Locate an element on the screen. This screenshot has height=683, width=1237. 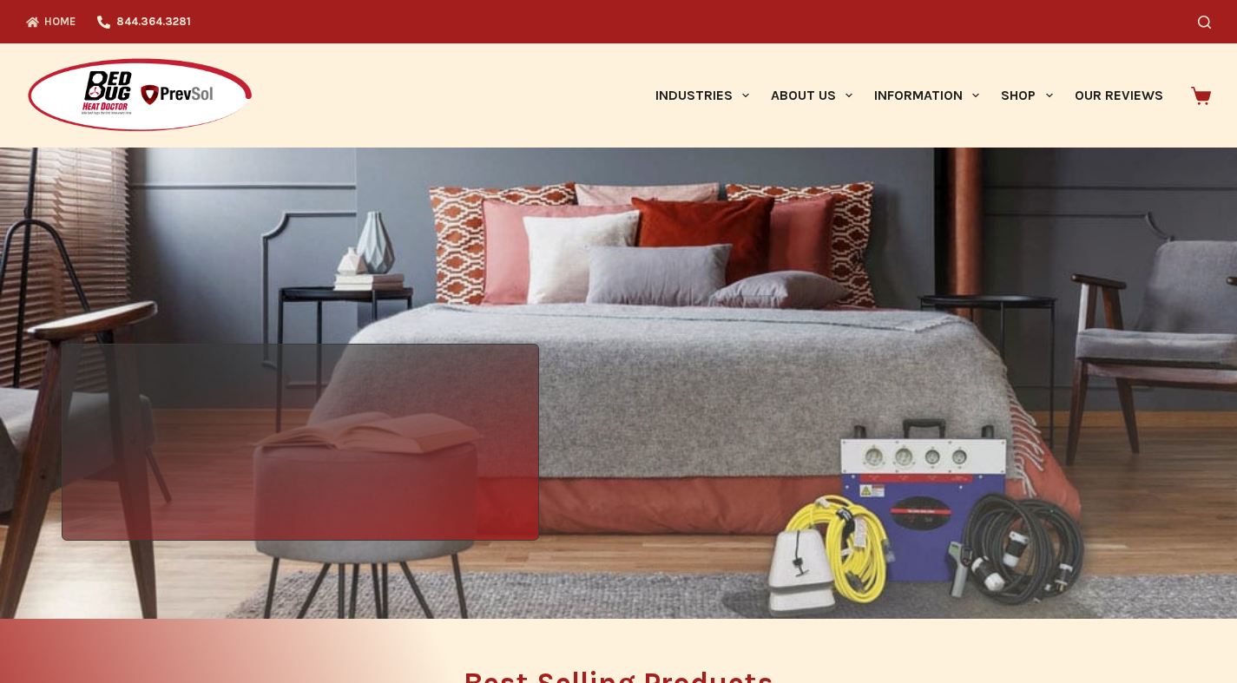
a: Shop is located at coordinates (1027, 95).